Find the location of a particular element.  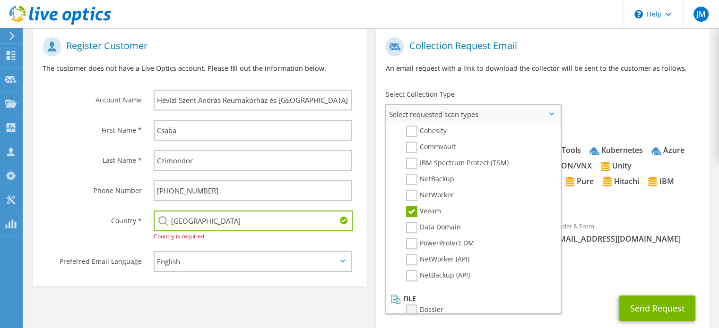

p: An email request with a link to download the collector will be sent to the customer as follows. is located at coordinates (542, 69).